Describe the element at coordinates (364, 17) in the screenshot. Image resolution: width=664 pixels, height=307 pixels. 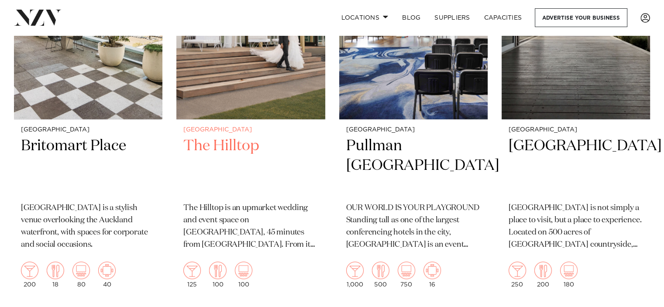
I see `a: Locations` at that location.